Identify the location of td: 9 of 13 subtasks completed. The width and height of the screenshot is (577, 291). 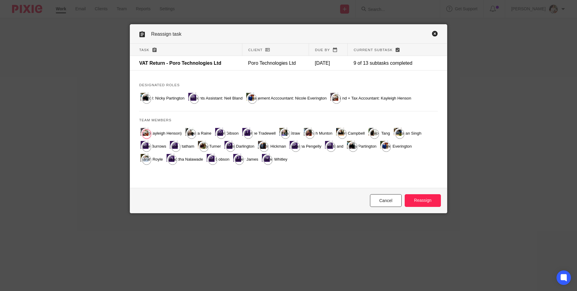
(386, 63).